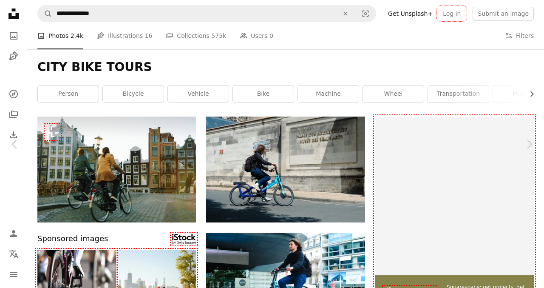 The width and height of the screenshot is (544, 288). I want to click on span: Sponsored images, so click(73, 238).